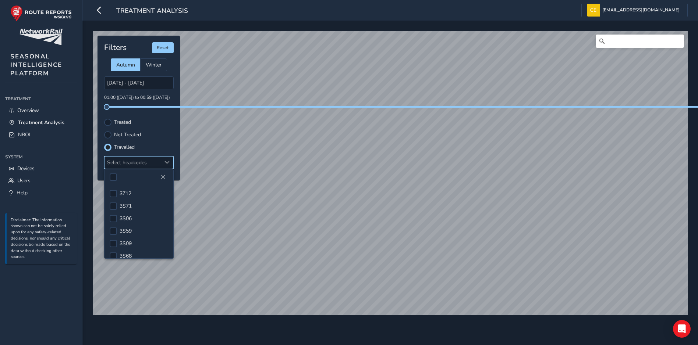 The width and height of the screenshot is (698, 345). Describe the element at coordinates (125, 218) in the screenshot. I see `span: 3S06` at that location.